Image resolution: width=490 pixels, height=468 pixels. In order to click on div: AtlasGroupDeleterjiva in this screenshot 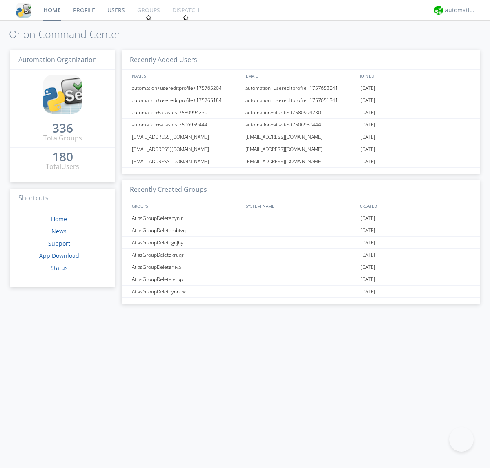, I will do `click(186, 267)`.